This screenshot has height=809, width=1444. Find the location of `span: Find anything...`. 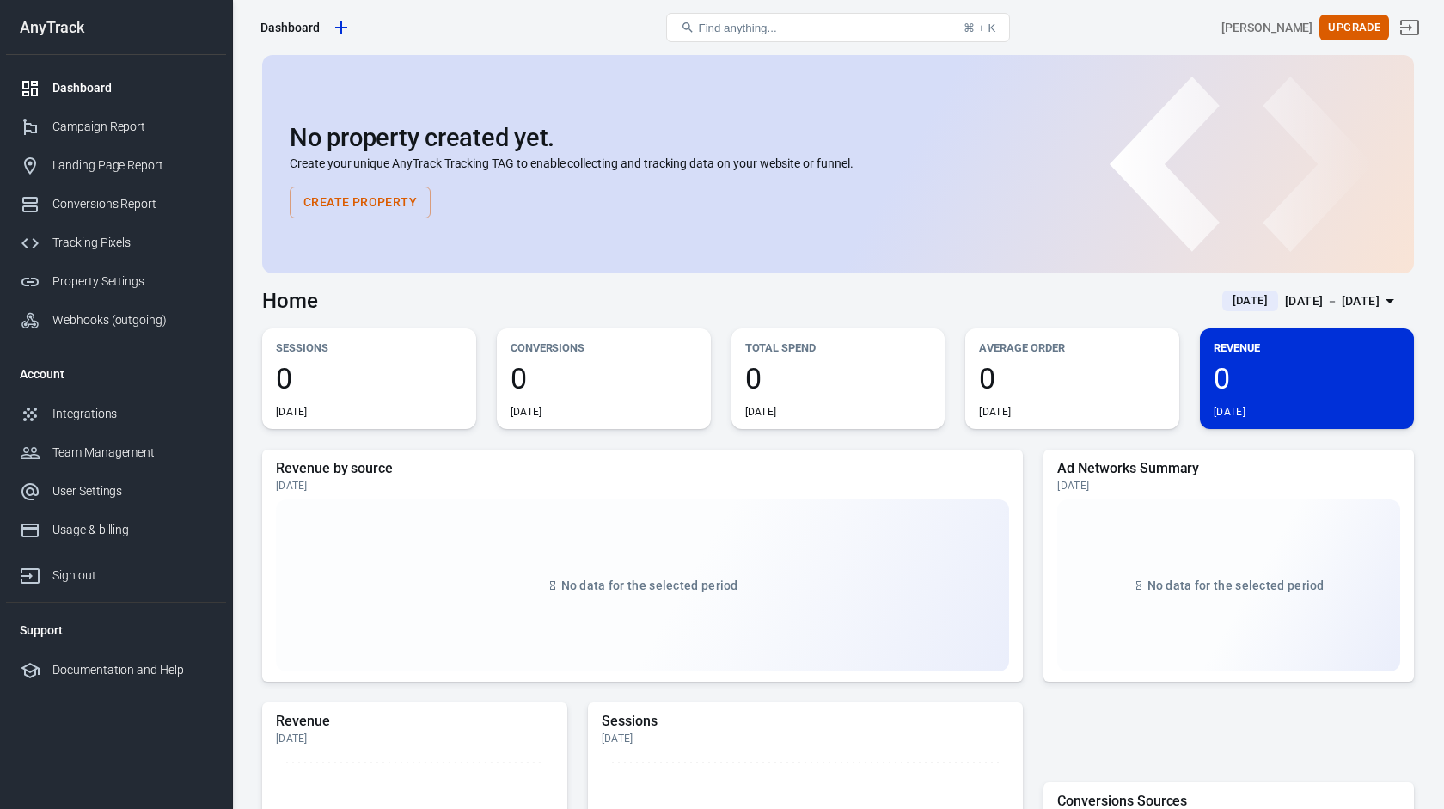

span: Find anything... is located at coordinates (737, 28).